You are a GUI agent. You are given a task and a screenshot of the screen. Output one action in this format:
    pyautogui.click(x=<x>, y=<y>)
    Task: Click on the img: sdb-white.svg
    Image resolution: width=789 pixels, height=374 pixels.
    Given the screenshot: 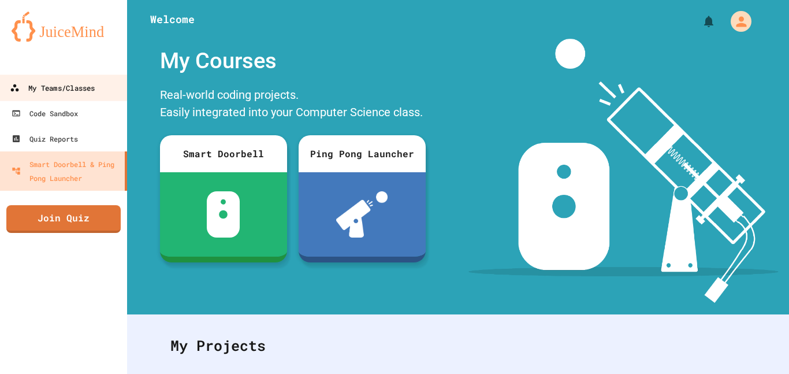 What is the action you would take?
    pyautogui.click(x=223, y=214)
    